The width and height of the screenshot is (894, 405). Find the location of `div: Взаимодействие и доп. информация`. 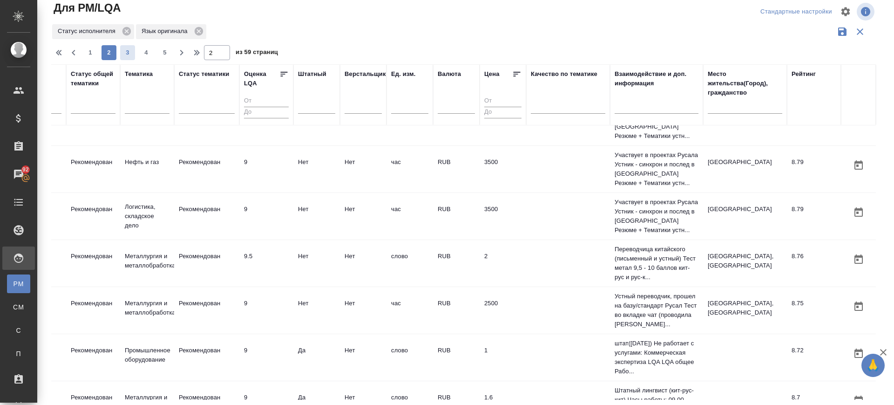

div: Взаимодействие и доп. информация is located at coordinates (656, 79).